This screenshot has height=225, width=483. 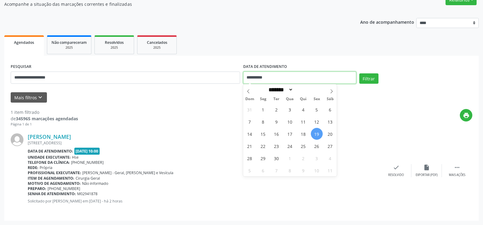 I want to click on label: PESQUISAR, so click(x=21, y=67).